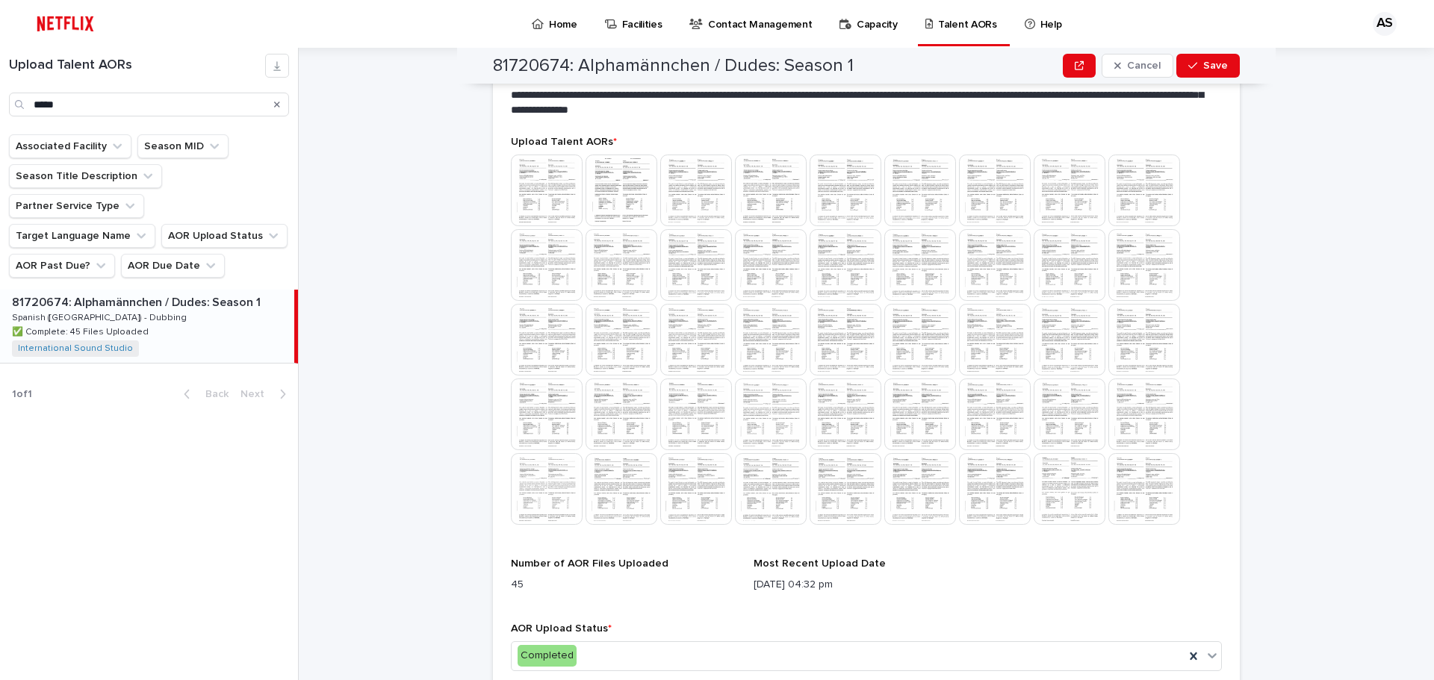  Describe the element at coordinates (266, 394) in the screenshot. I see `button: Next` at that location.